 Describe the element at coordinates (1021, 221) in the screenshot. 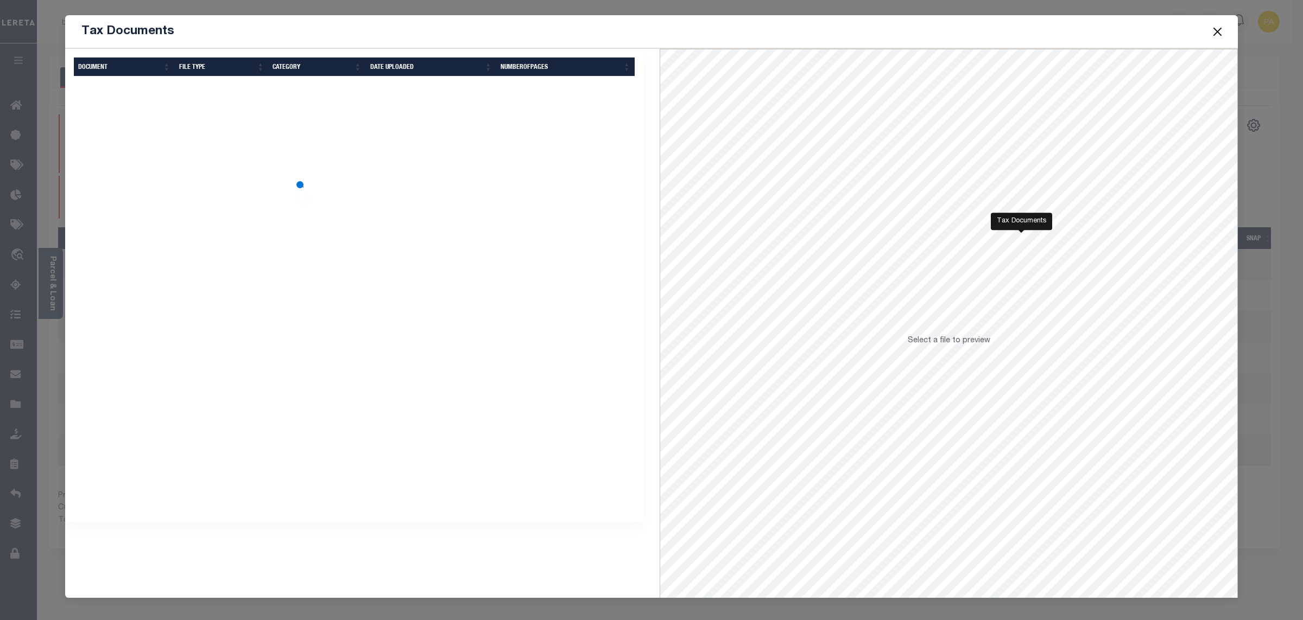

I see `div: Tax Documents` at that location.